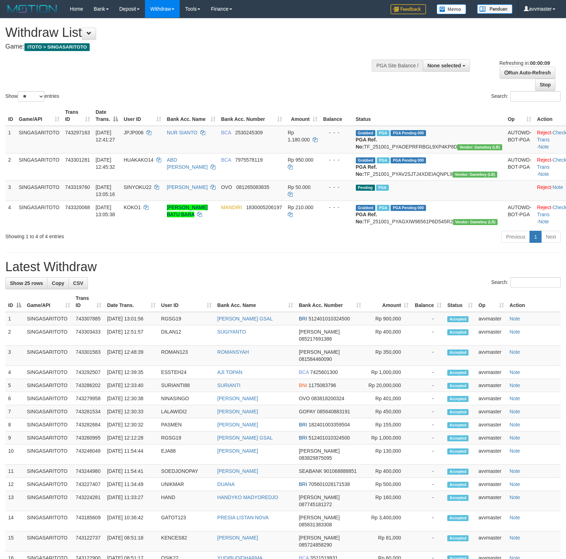  I want to click on td: Rp 350,000, so click(388, 355).